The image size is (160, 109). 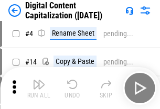 What do you see at coordinates (75, 62) in the screenshot?
I see `div: Copy & Paste` at bounding box center [75, 62].